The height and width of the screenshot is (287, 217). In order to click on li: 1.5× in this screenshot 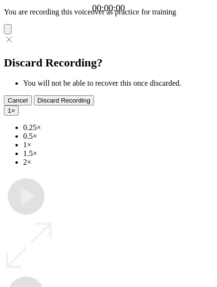, I will do `click(118, 154)`.